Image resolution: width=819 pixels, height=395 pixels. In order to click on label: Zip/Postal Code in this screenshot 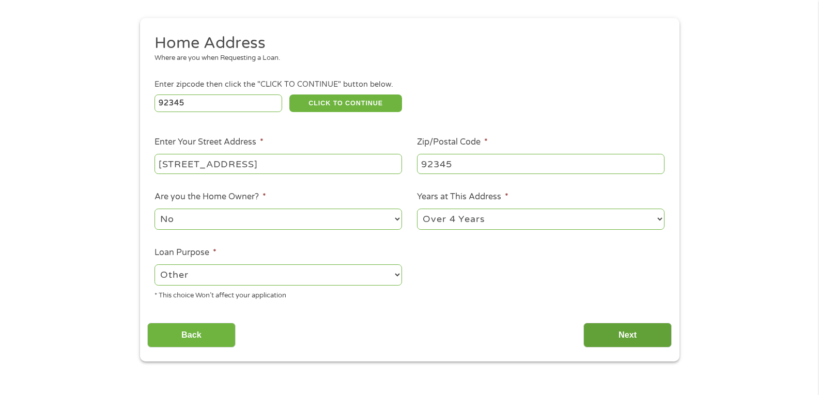, I will do `click(452, 142)`.